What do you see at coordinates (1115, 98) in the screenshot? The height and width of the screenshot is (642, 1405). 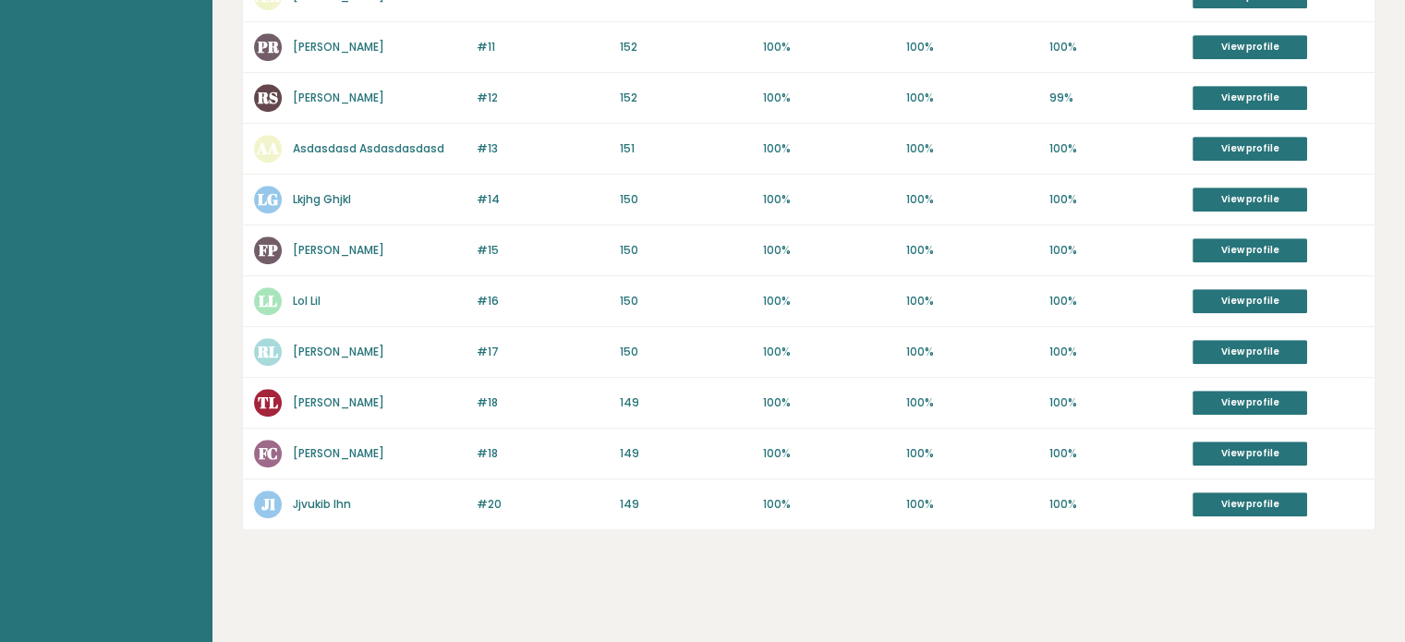 I see `p: 99%` at bounding box center [1115, 98].